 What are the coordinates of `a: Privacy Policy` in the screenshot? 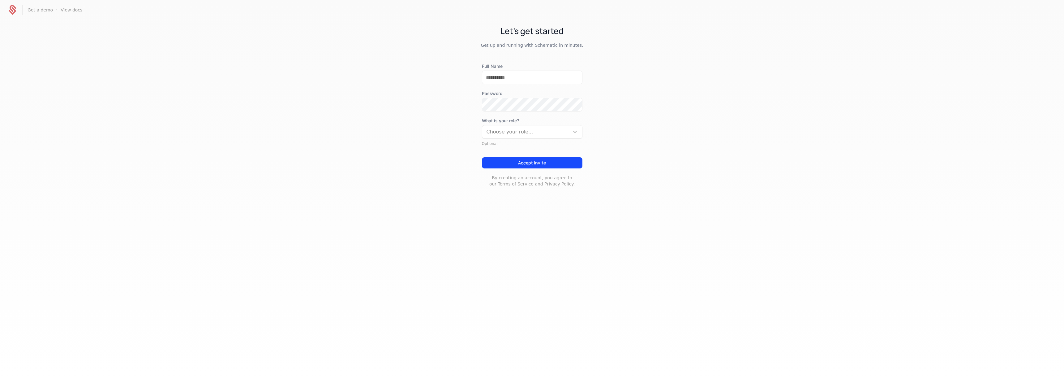 It's located at (559, 184).